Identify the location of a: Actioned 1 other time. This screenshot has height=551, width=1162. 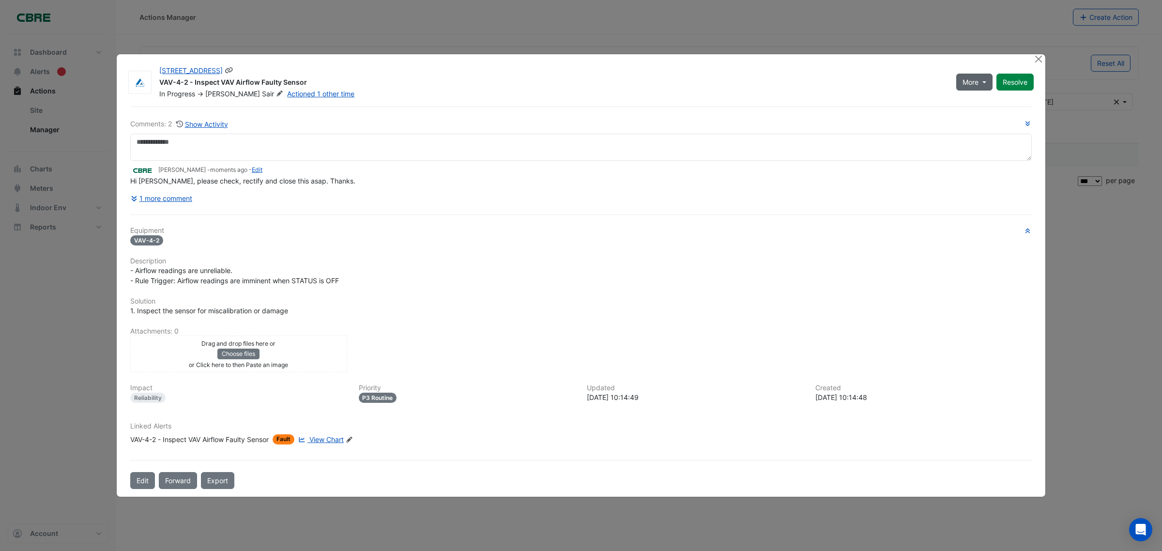
(321, 93).